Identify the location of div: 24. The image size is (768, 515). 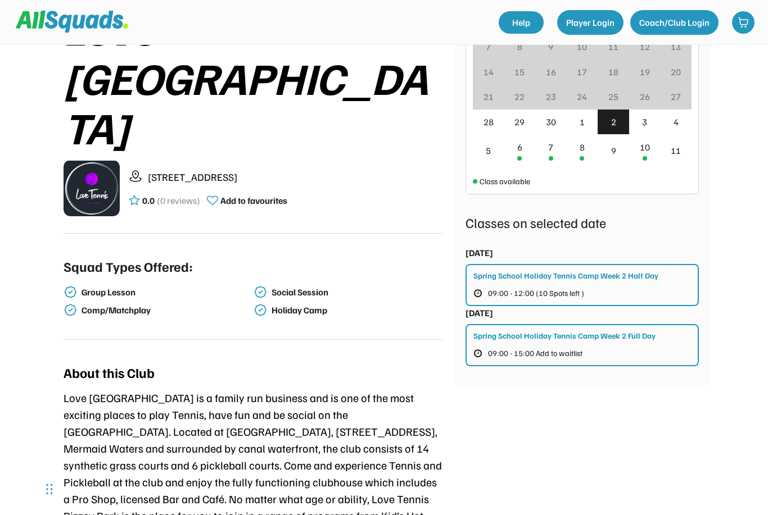
(582, 97).